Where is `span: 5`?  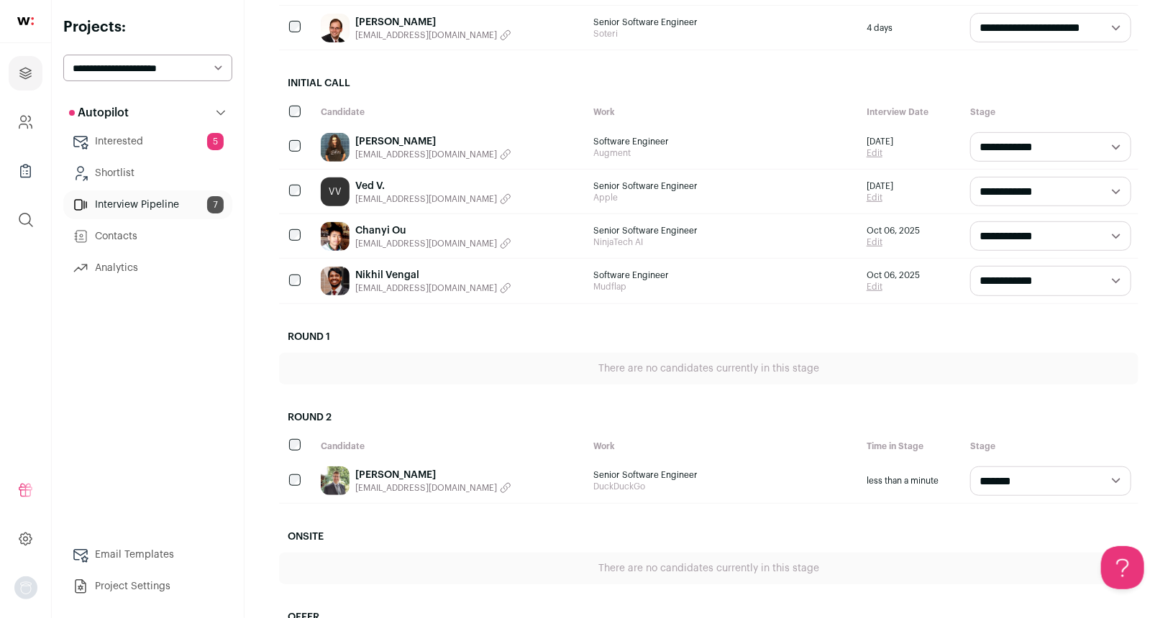
span: 5 is located at coordinates (215, 142).